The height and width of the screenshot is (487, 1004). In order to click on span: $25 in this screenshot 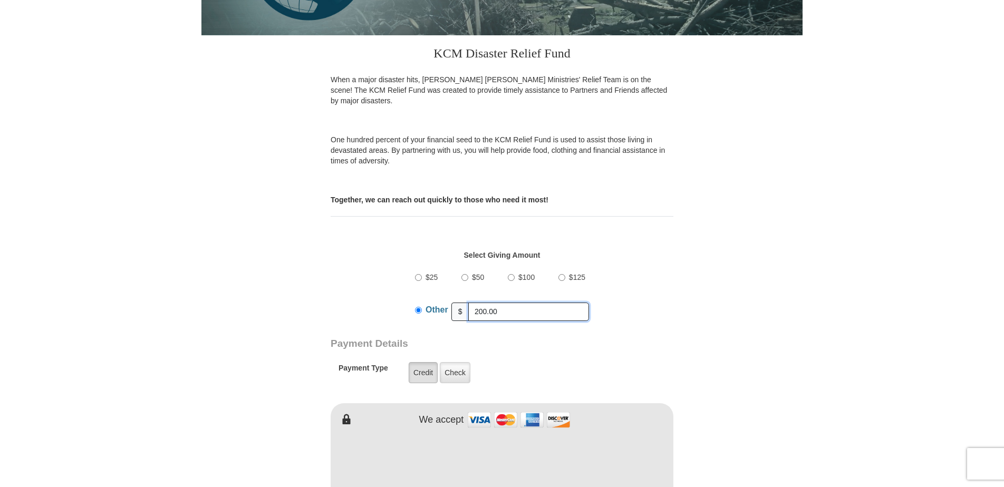, I will do `click(431, 277)`.